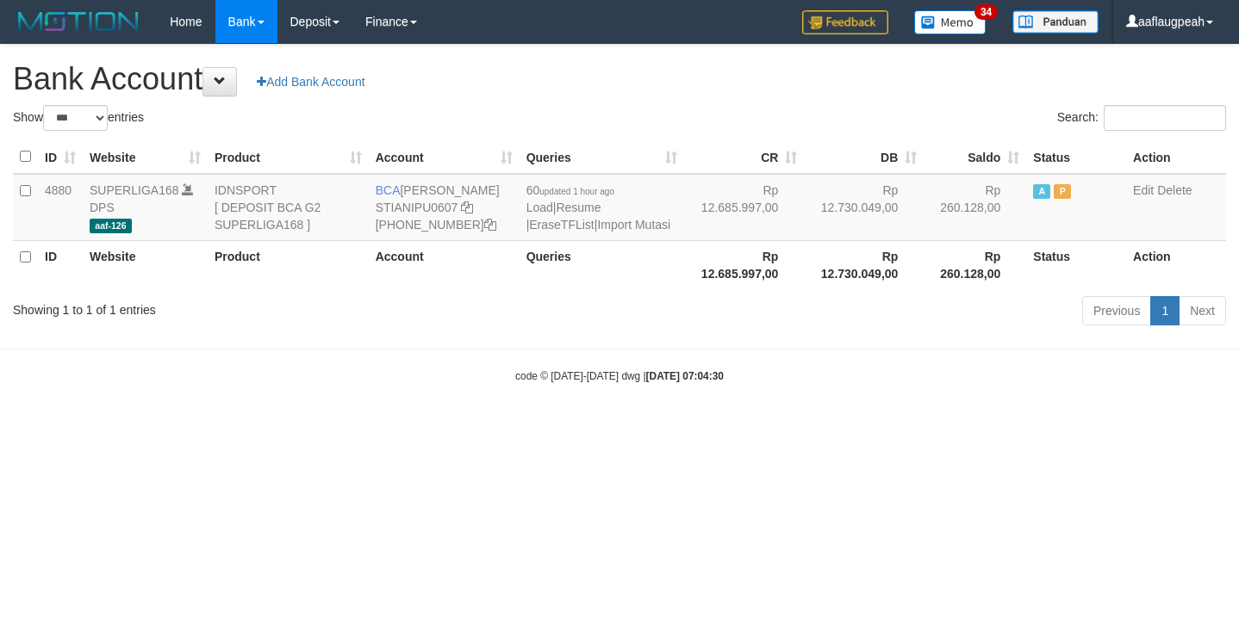  I want to click on th: ID: activate to sort column ascending, so click(60, 157).